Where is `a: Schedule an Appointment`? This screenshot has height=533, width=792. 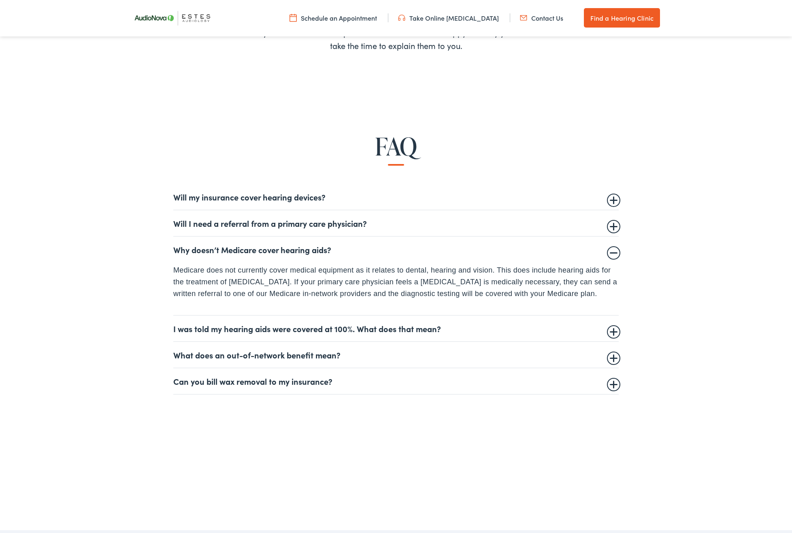 a: Schedule an Appointment is located at coordinates (333, 18).